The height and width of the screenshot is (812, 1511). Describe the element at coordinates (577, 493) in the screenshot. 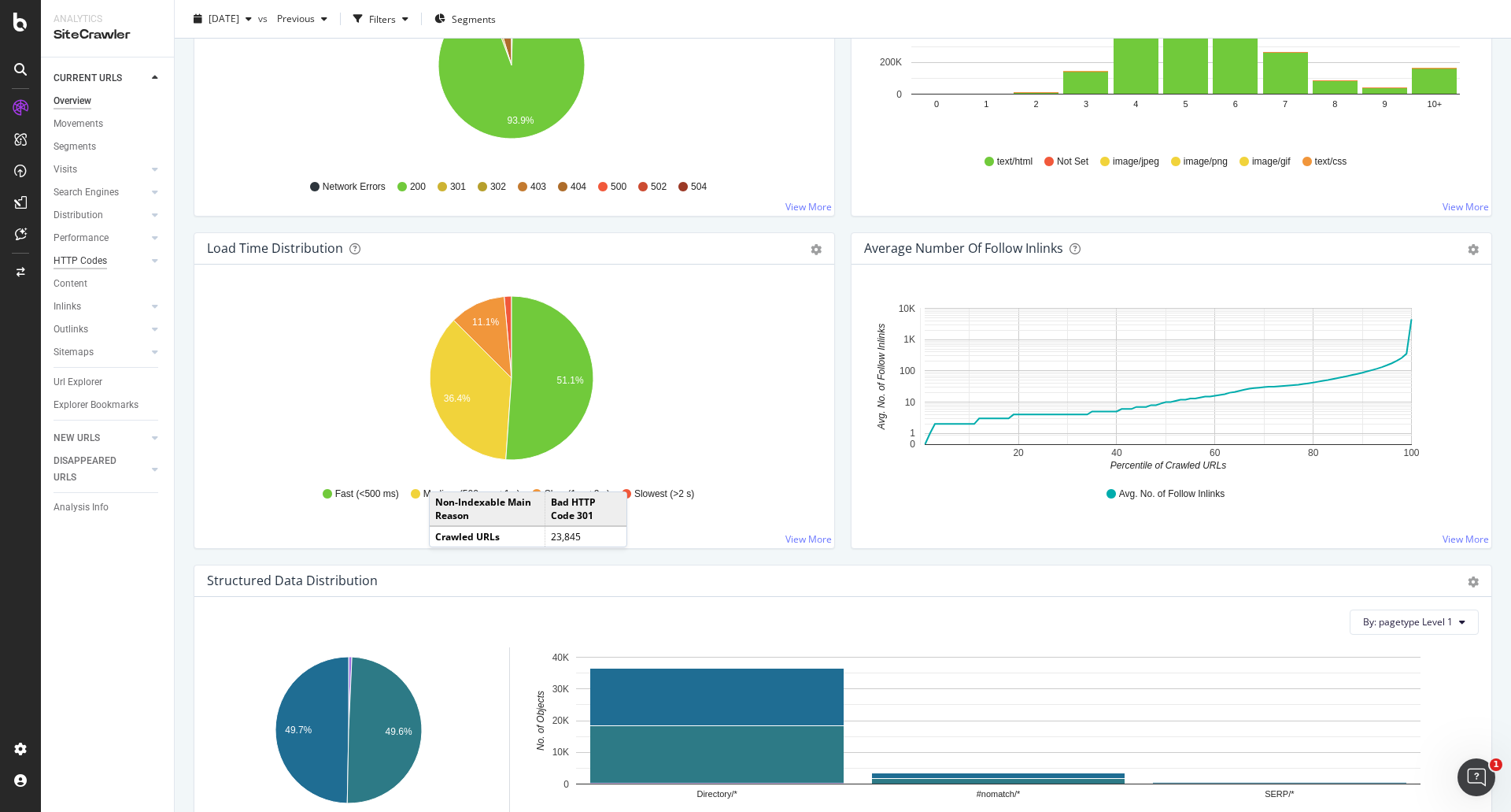

I see `span: Slow (1 s < 2 s)` at that location.